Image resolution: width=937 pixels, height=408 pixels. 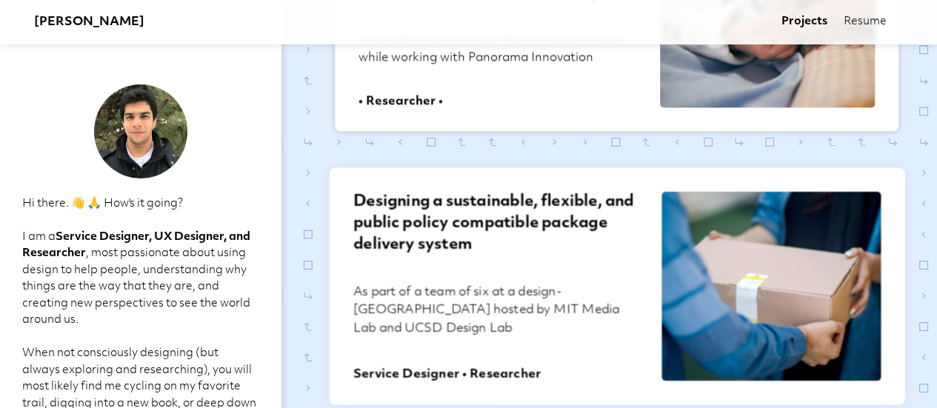 I want to click on b: Service Designer, UX Designer, and Researcher, so click(x=136, y=246).